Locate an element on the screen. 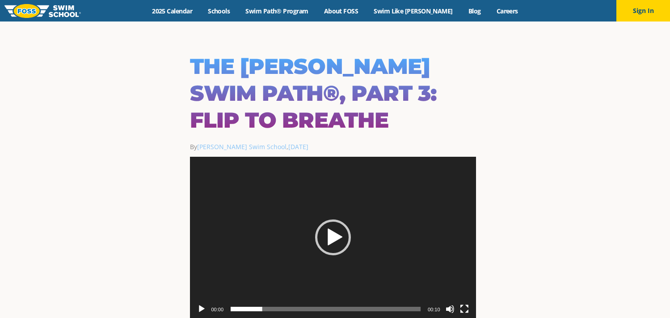 Image resolution: width=670 pixels, height=318 pixels. a: Blog is located at coordinates (475, 11).